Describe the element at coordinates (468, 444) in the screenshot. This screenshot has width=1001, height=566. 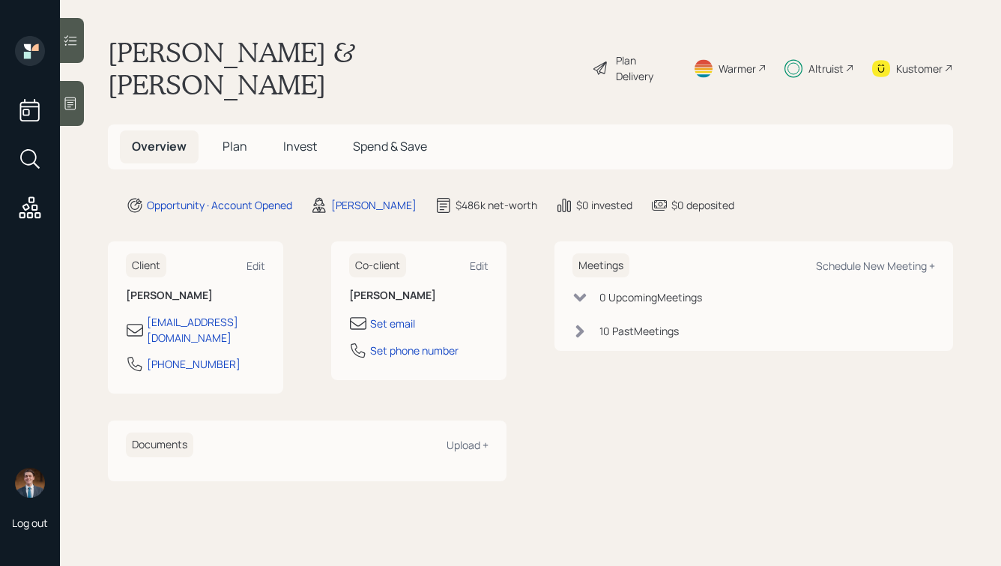
I see `div: Upload +` at that location.